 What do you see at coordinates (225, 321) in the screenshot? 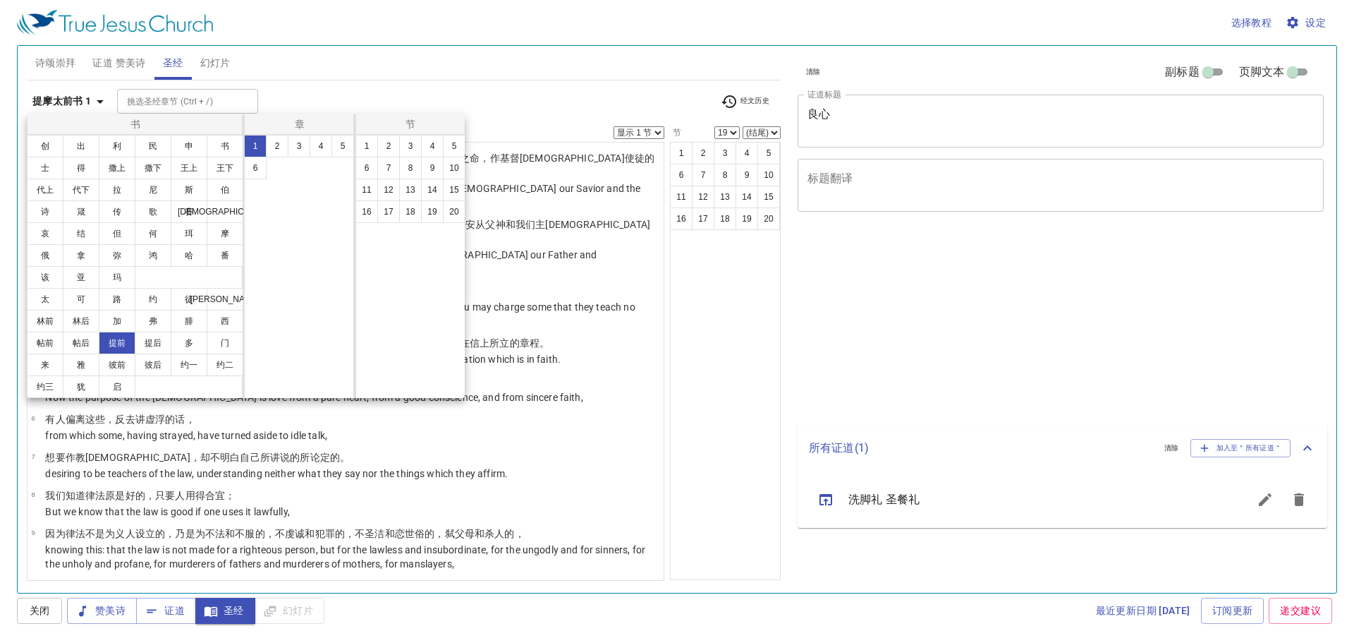
I see `button: 西` at bounding box center [225, 321].